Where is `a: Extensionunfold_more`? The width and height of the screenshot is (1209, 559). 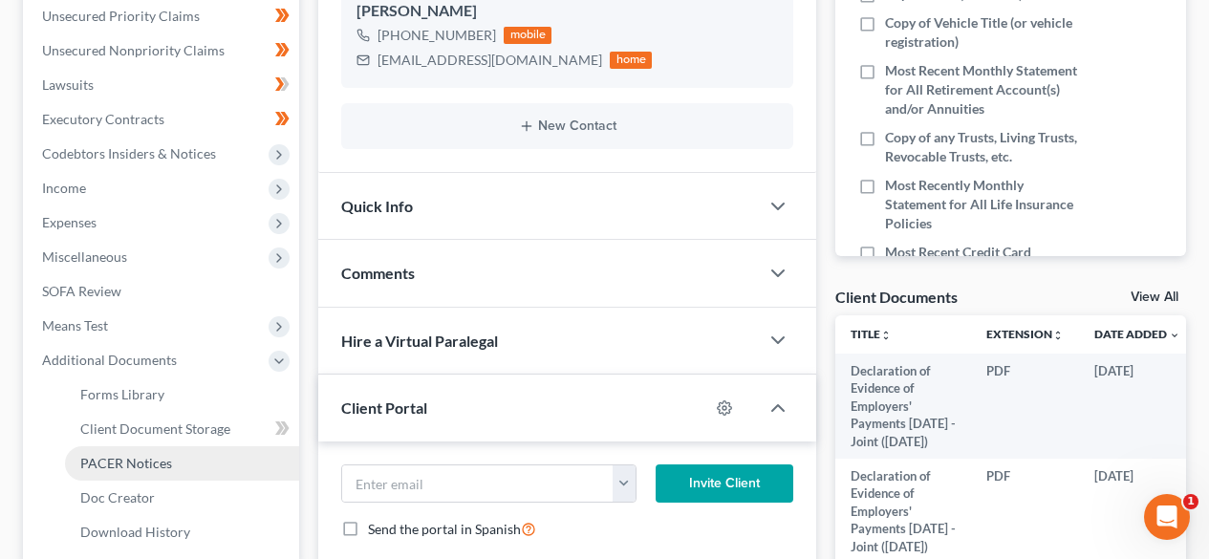 a: Extensionunfold_more is located at coordinates (1024, 333).